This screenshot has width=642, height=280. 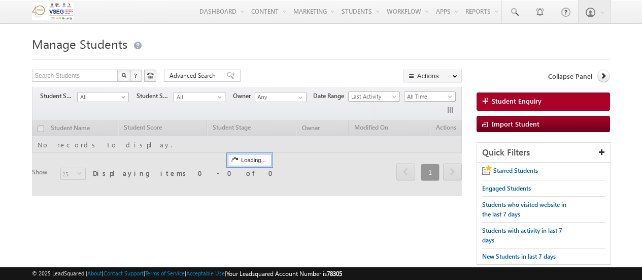 What do you see at coordinates (123, 273) in the screenshot?
I see `a: Contact Support` at bounding box center [123, 273].